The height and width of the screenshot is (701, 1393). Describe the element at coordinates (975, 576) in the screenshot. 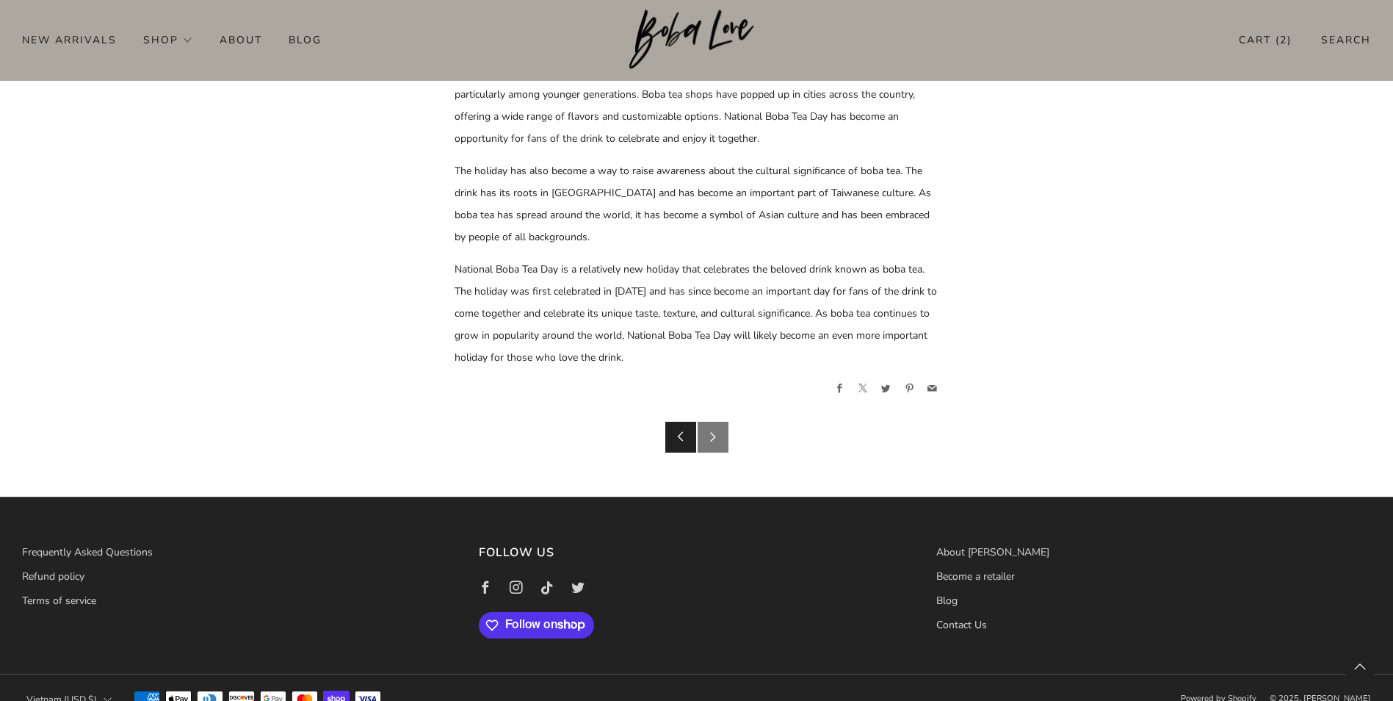

I see `a: Become a retailer` at that location.